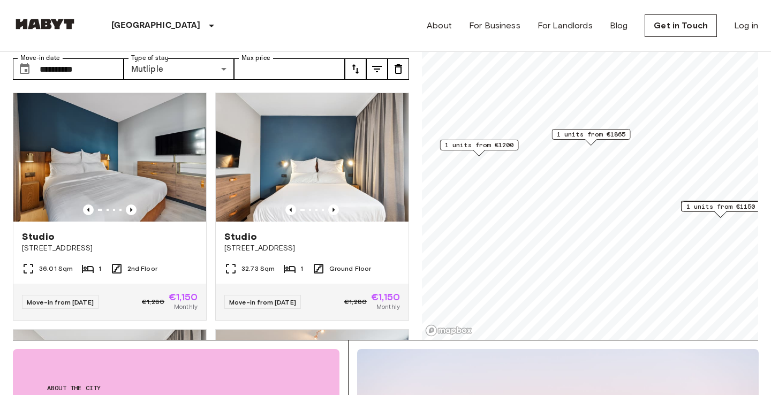 The image size is (771, 395). What do you see at coordinates (449, 330) in the screenshot?
I see `a: Mapbox logo` at bounding box center [449, 330].